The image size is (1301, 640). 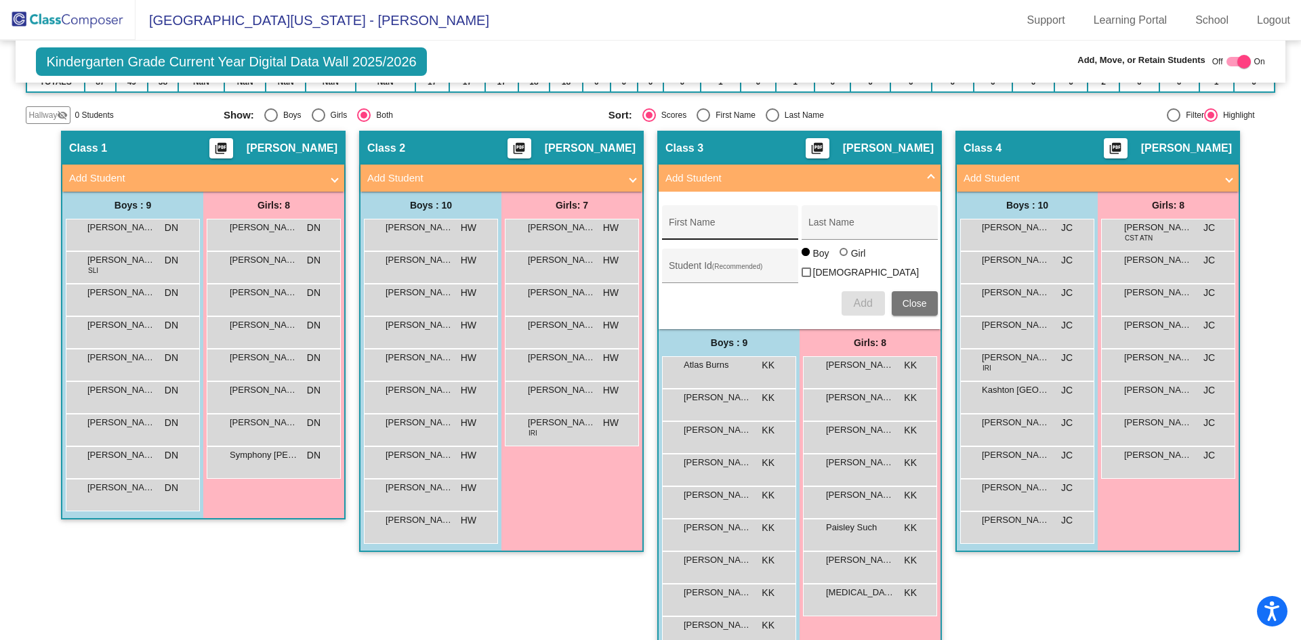 What do you see at coordinates (799, 260) in the screenshot?
I see `div: Add Student` at bounding box center [799, 260].